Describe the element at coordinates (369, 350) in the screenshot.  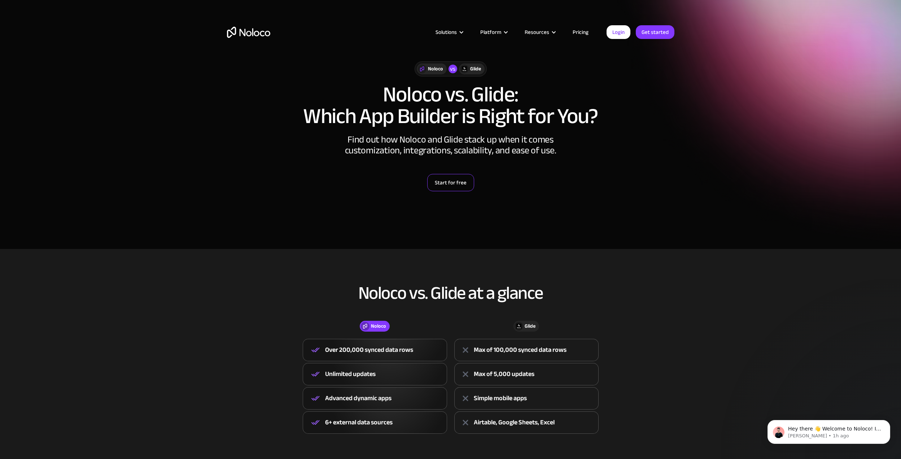
I see `div: Over 200,000 synced data rows` at that location.